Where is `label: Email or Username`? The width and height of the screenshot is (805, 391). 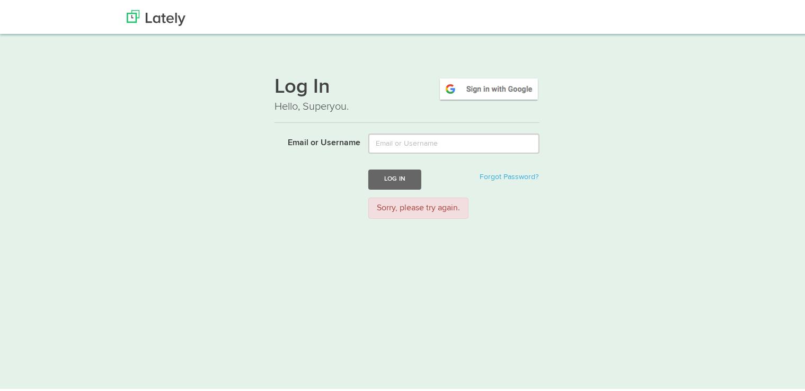
label: Email or Username is located at coordinates (313, 139).